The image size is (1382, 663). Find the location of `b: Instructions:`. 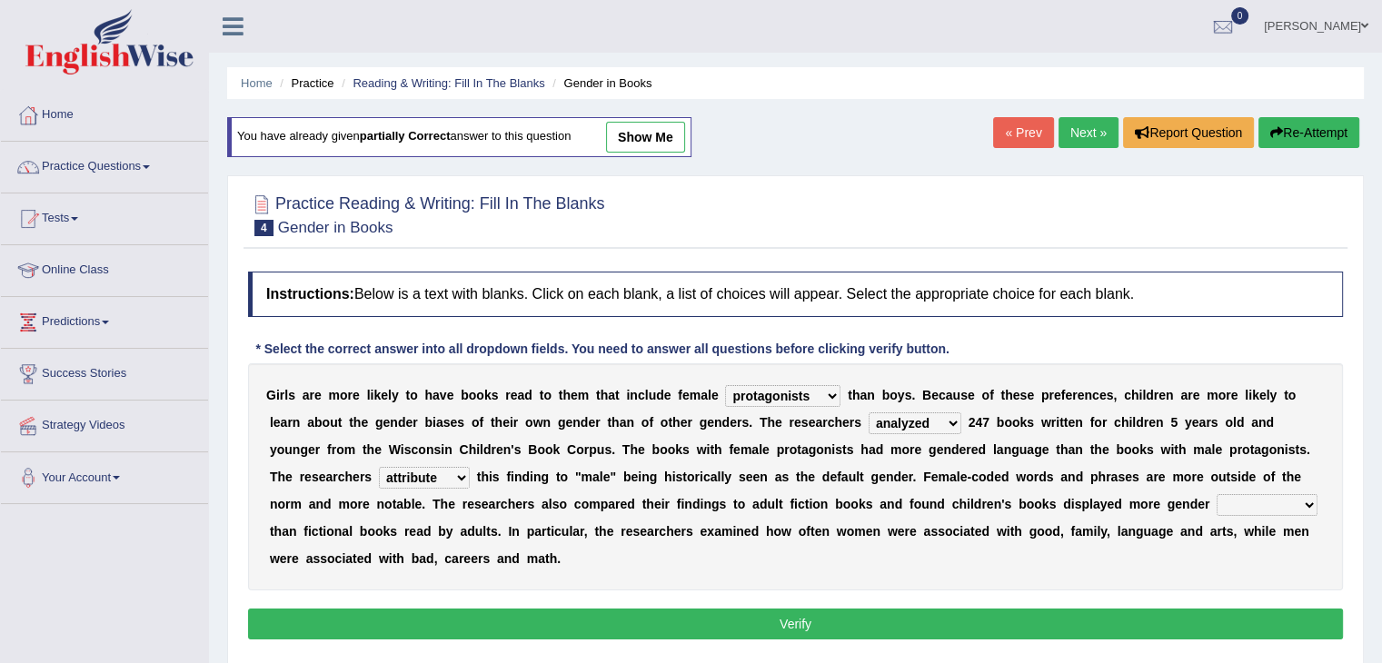

b: Instructions: is located at coordinates (310, 293).